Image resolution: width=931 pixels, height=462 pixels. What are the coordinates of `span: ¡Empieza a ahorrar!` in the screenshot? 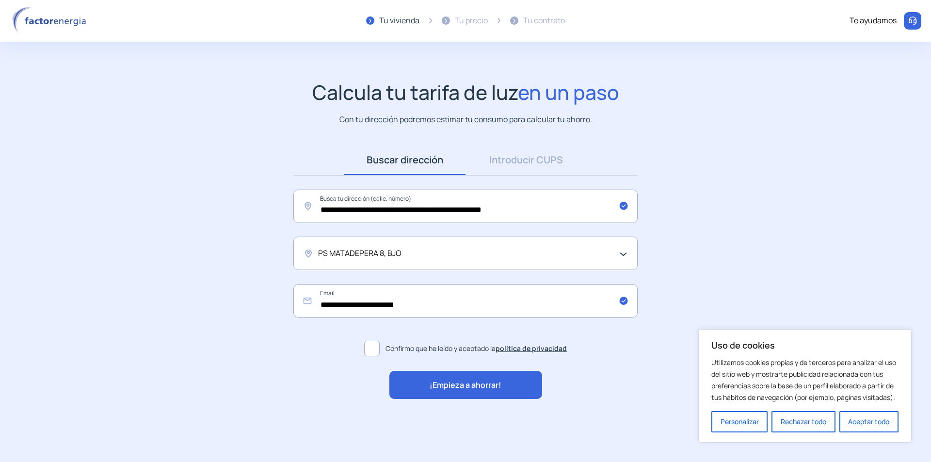 It's located at (466, 386).